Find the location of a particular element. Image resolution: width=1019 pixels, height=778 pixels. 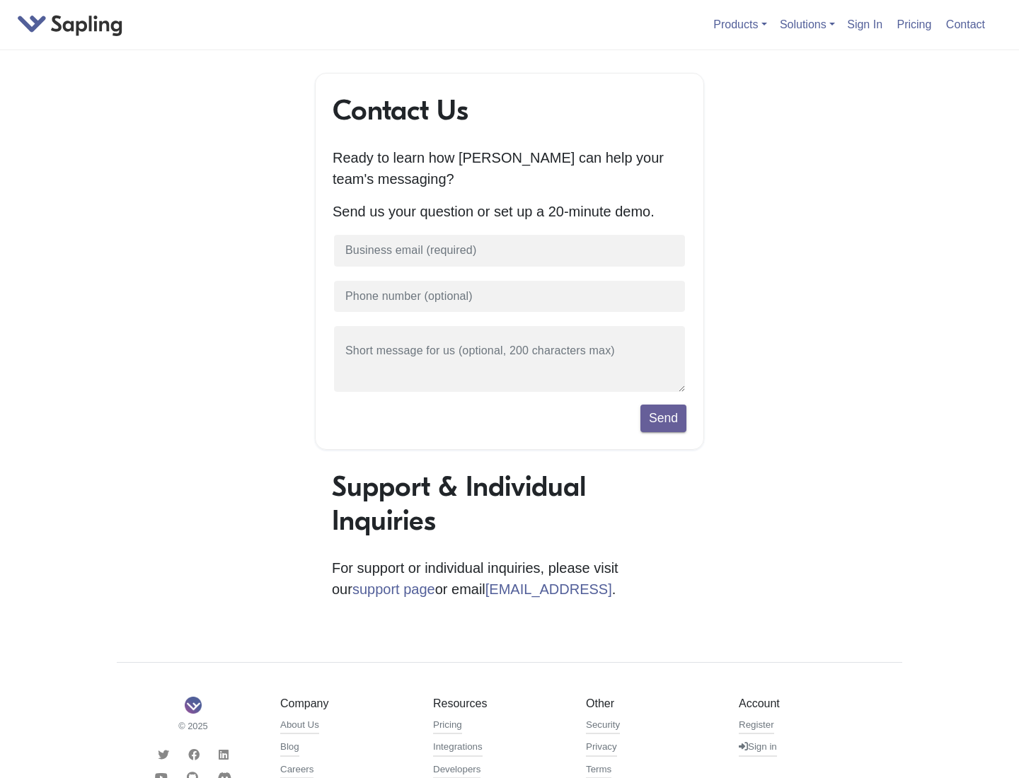

p: Send us your question or set up a 20-minute demo. is located at coordinates (510, 212).